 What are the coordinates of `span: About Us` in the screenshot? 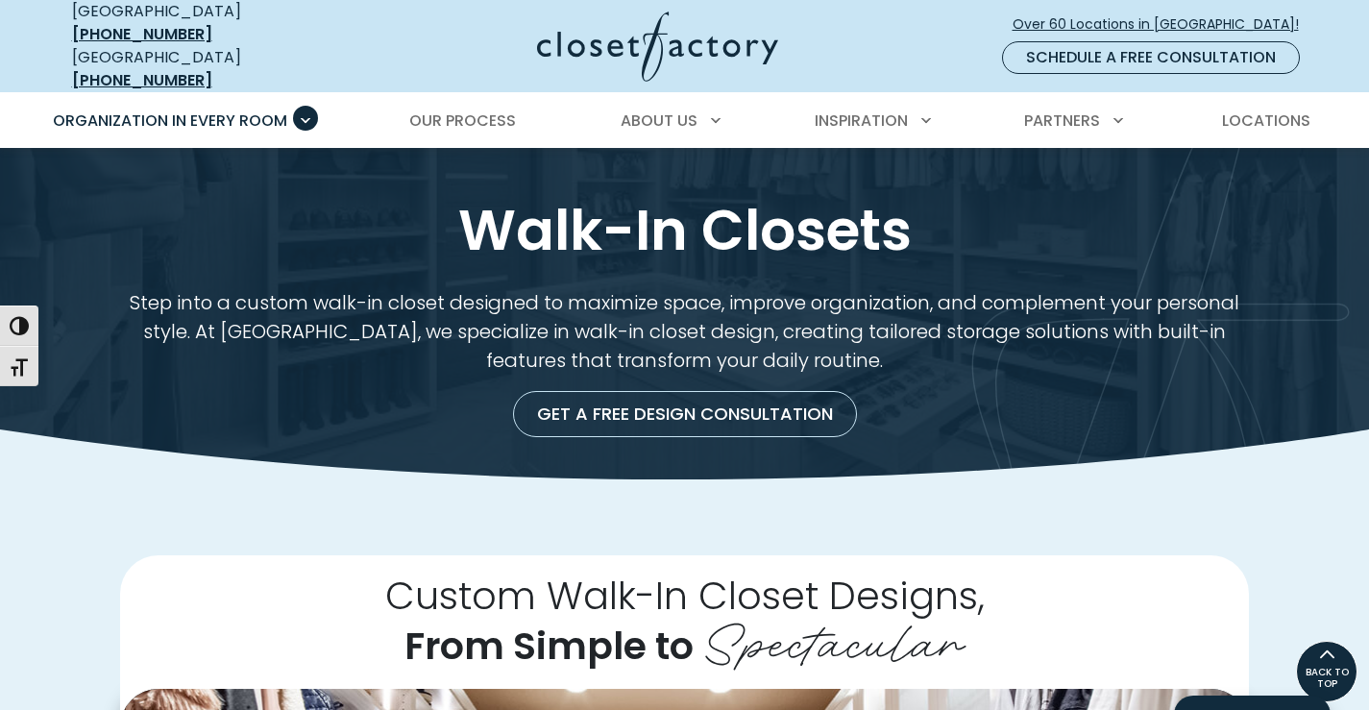 It's located at (659, 120).